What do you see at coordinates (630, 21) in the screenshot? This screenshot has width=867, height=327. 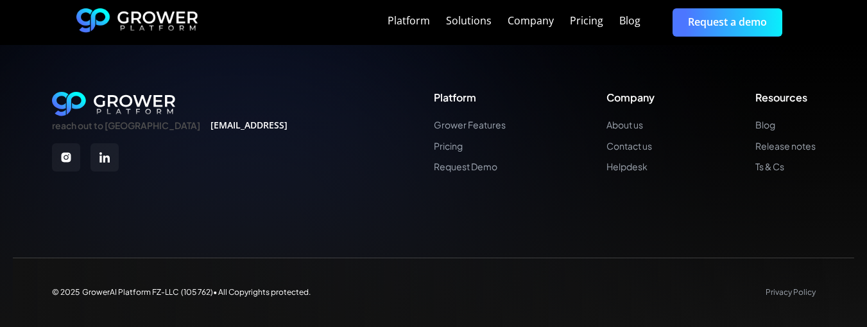 I see `div: Blog` at bounding box center [630, 21].